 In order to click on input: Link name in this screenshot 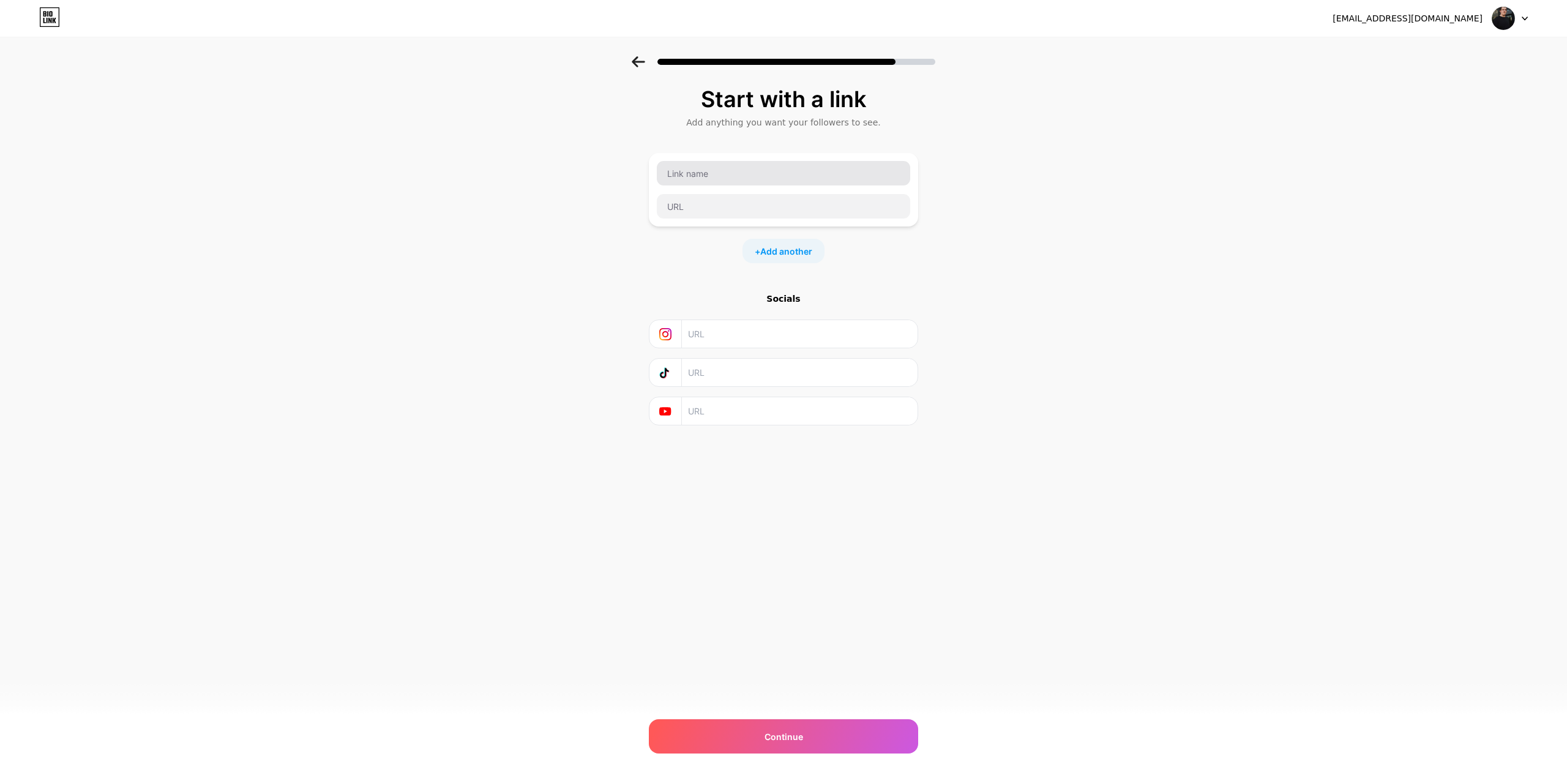, I will do `click(784, 173)`.